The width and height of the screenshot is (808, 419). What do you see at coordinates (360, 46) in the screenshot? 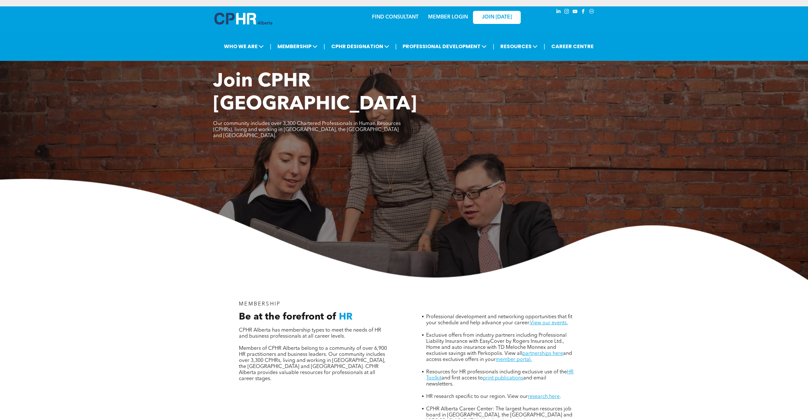
I see `span: CPHR DESIGNATION` at bounding box center [360, 46].